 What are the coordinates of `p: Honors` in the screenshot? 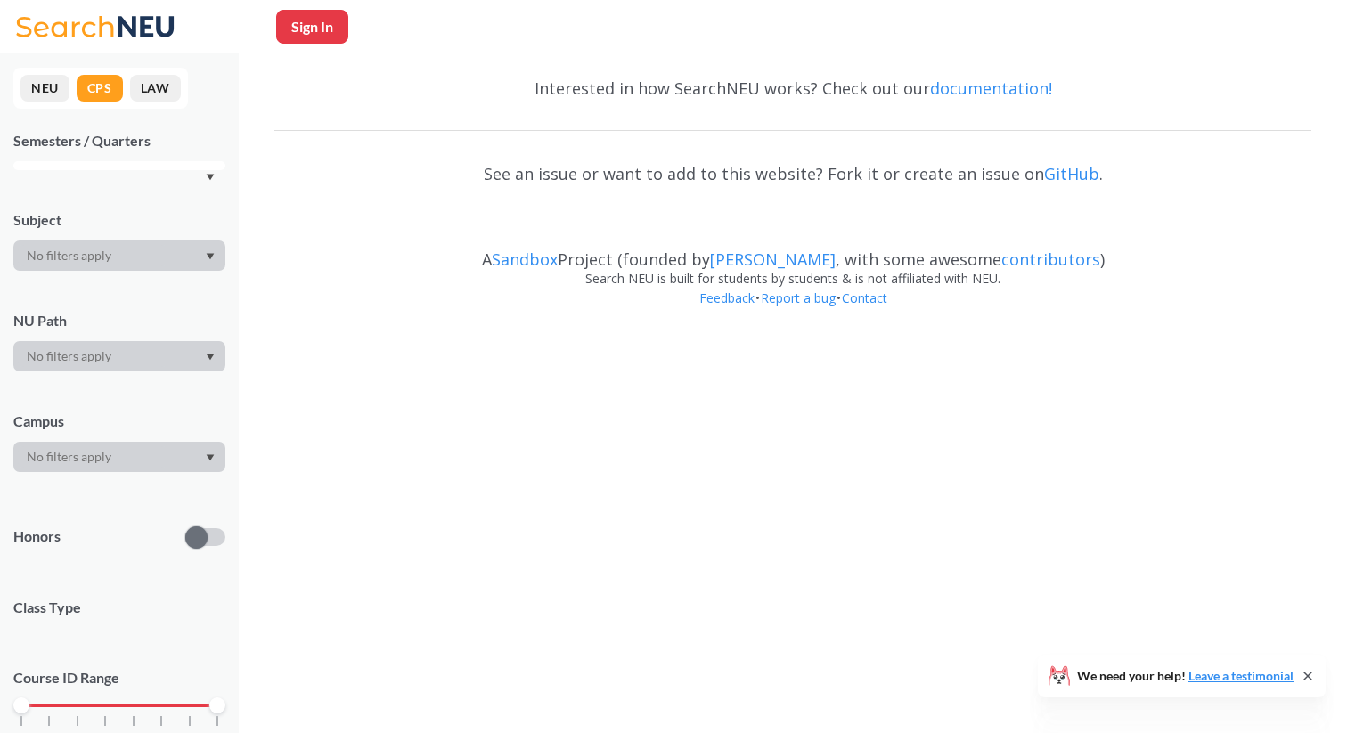 It's located at (37, 536).